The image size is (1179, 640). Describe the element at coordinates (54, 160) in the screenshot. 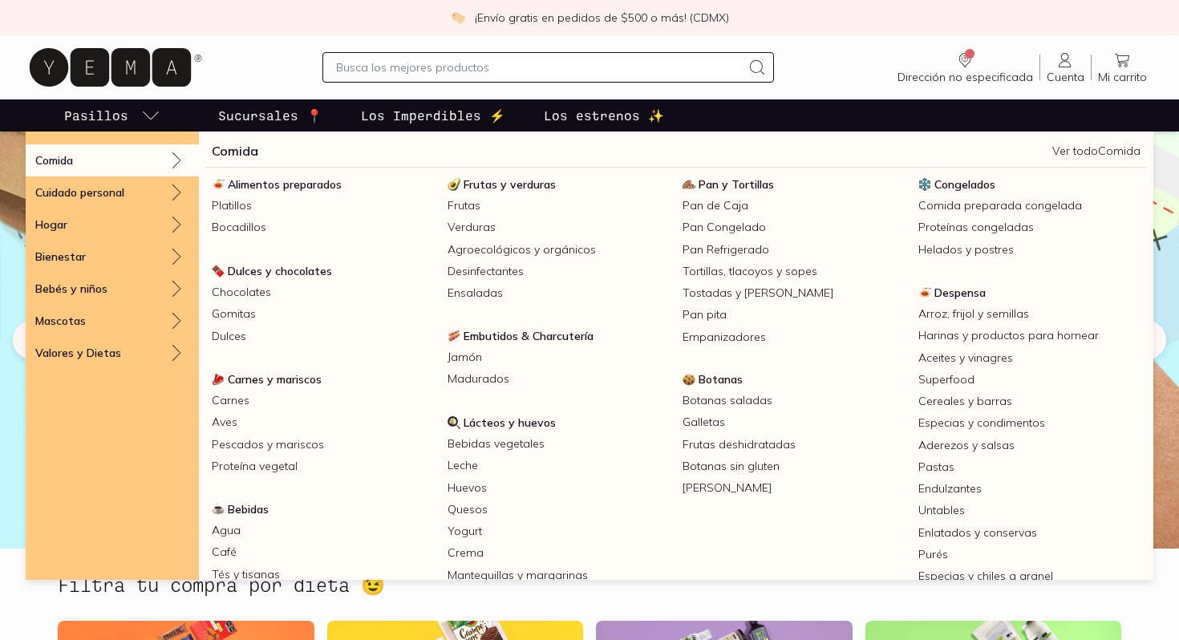

I see `p: Comida` at that location.